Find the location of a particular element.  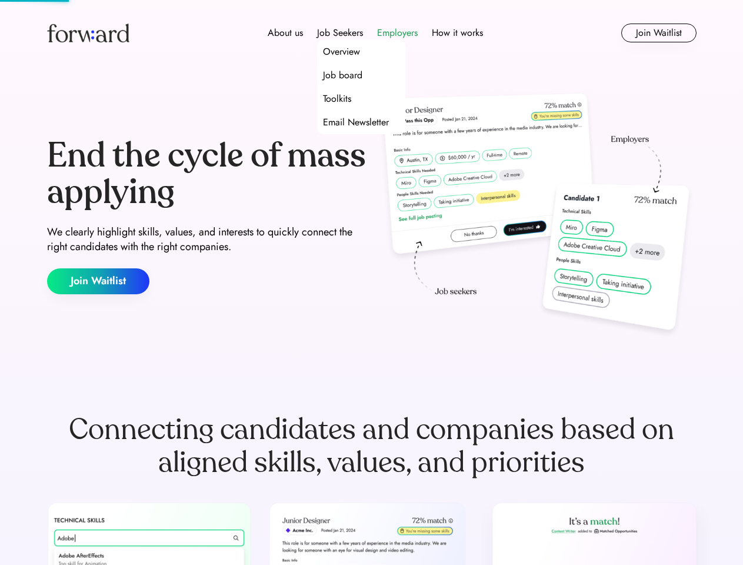

img: hero-image.png is located at coordinates (537, 216).